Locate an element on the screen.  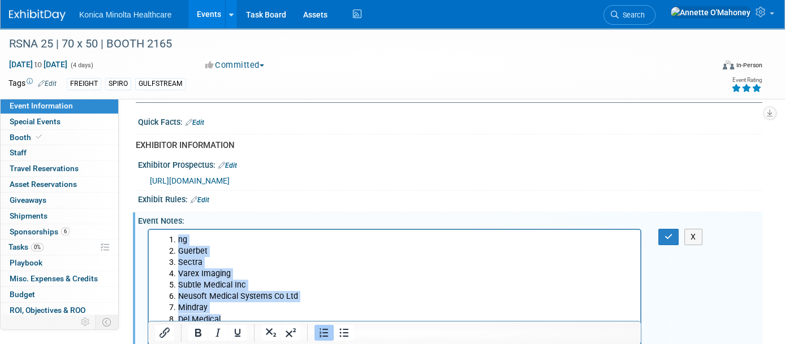
div: In-Person is located at coordinates (749, 65).